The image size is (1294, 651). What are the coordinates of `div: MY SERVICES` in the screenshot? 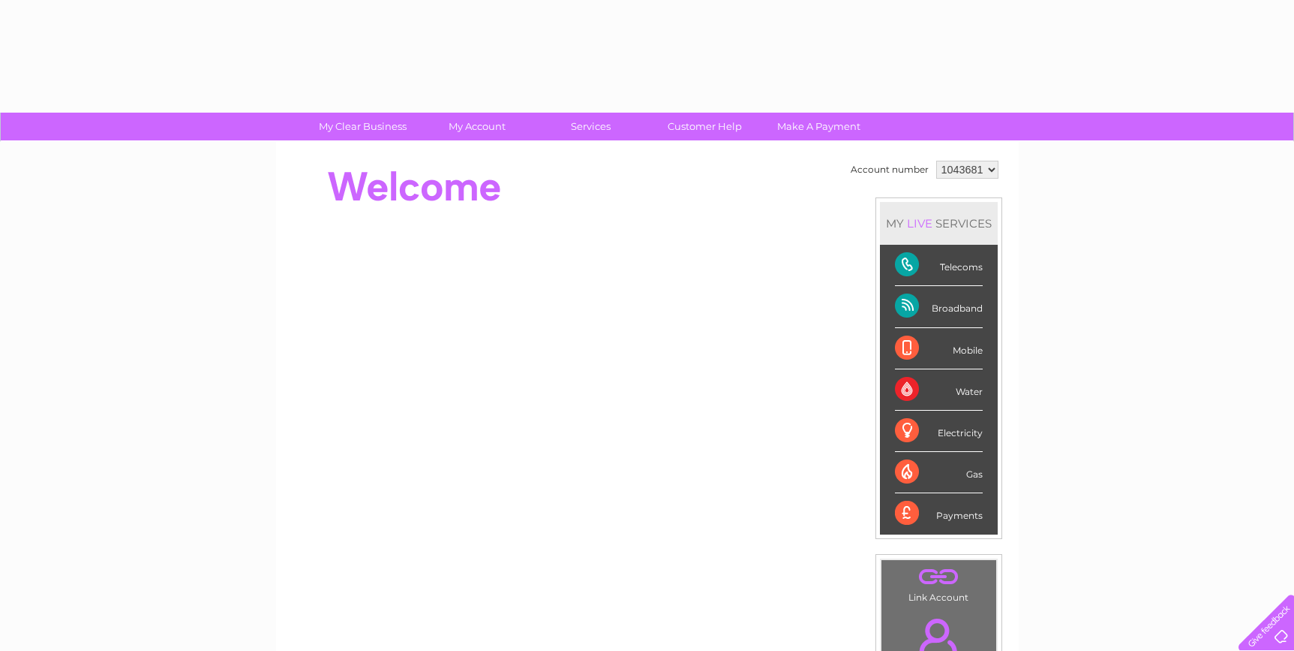 It's located at (939, 223).